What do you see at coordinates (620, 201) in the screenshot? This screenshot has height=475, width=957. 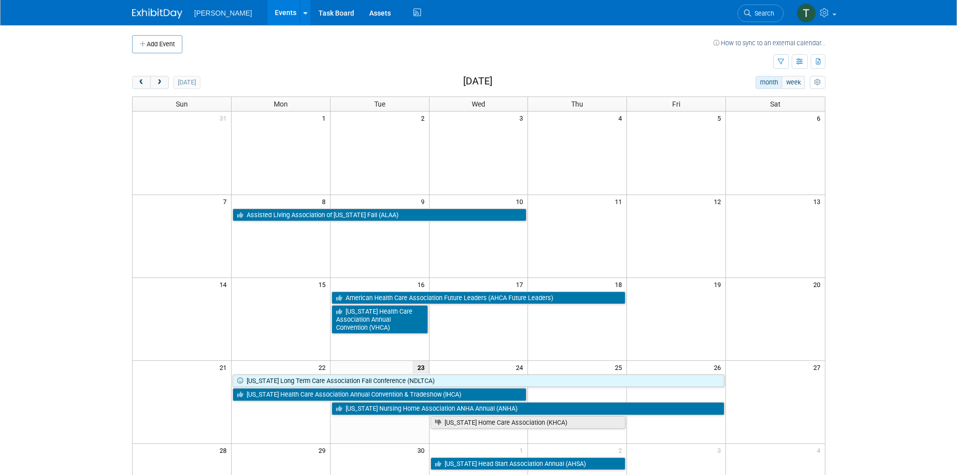 I see `span: 11` at bounding box center [620, 201].